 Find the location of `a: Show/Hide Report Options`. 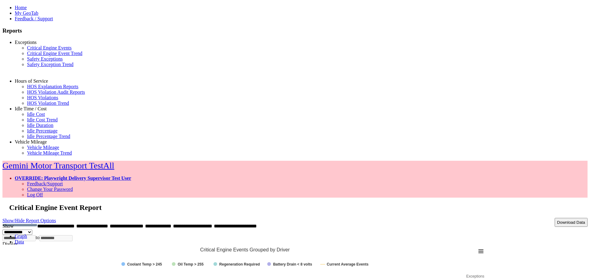

a: Show/Hide Report Options is located at coordinates (29, 220).